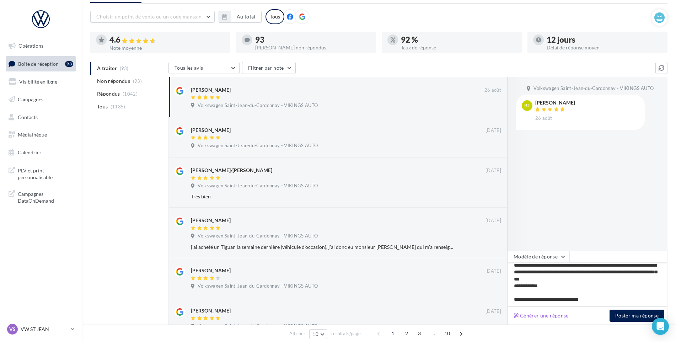 Image resolution: width=676 pixels, height=342 pixels. What do you see at coordinates (32, 134) in the screenshot?
I see `span: Médiathèque` at bounding box center [32, 134].